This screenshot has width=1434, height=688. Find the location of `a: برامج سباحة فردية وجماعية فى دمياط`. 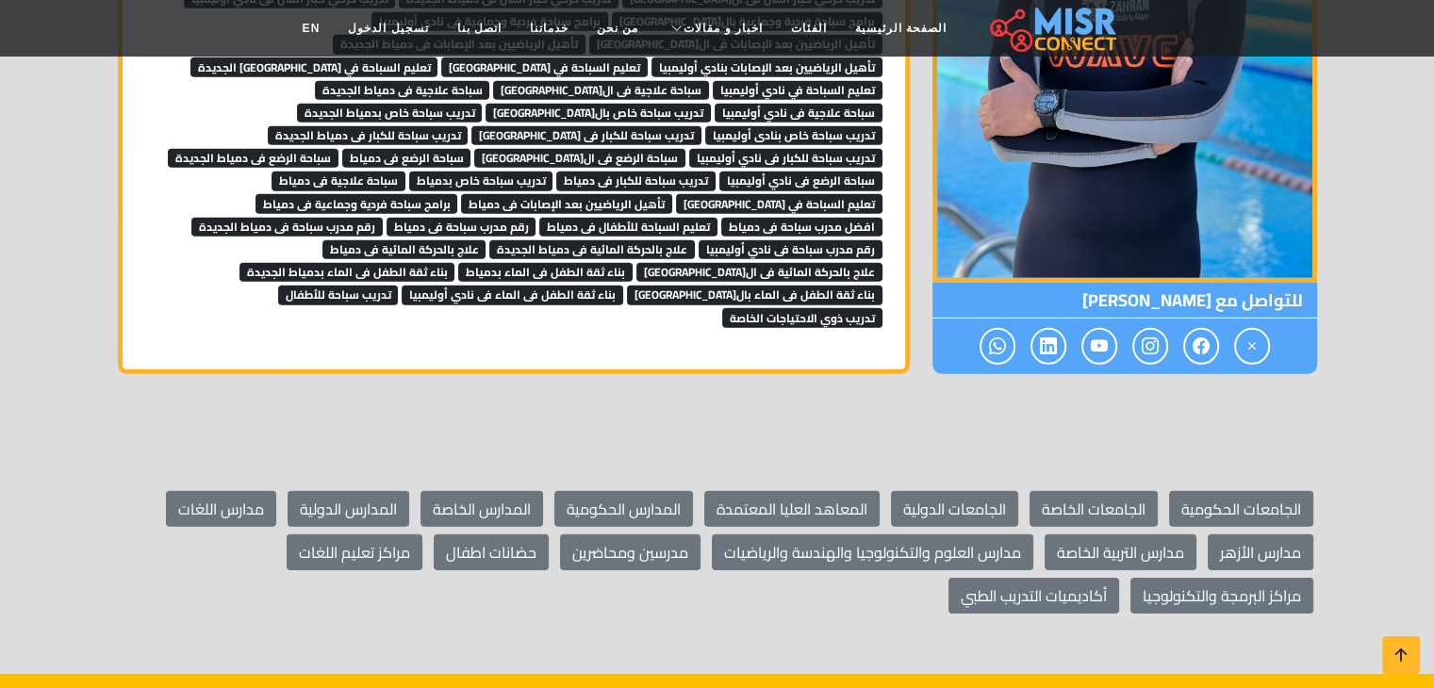

a: برامج سباحة فردية وجماعية فى دمياط is located at coordinates (356, 203).